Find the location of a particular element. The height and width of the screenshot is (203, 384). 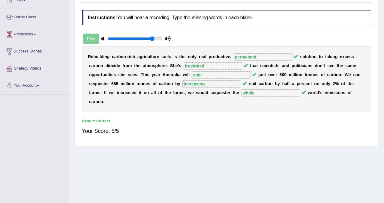

b: 0 is located at coordinates (285, 75).